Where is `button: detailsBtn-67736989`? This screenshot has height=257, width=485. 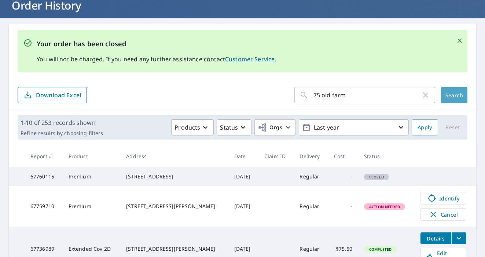
button: detailsBtn-67736989 is located at coordinates (436, 238).